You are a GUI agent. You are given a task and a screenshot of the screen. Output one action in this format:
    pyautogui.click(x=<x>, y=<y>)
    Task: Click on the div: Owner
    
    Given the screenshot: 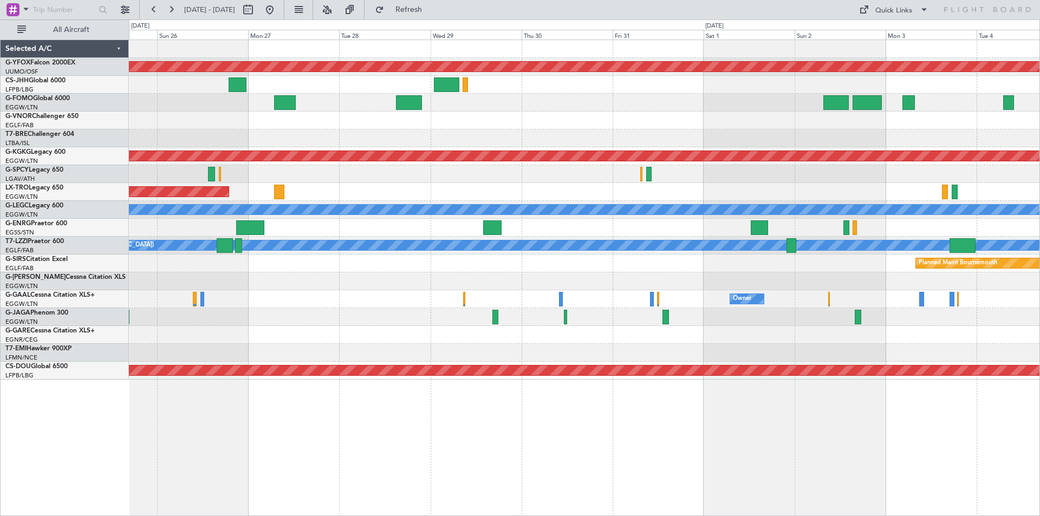 What is the action you would take?
    pyautogui.click(x=742, y=299)
    